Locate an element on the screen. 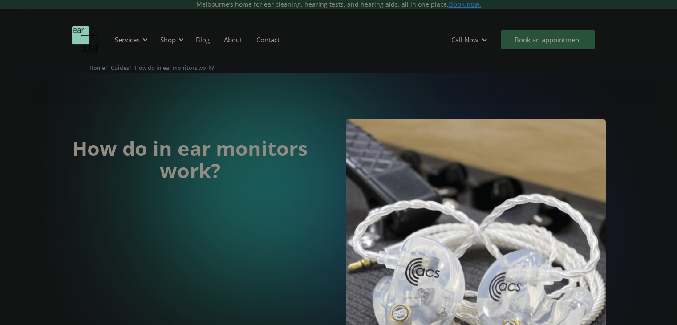 The width and height of the screenshot is (677, 325). h1: How do in ear monitors work? is located at coordinates (190, 159).